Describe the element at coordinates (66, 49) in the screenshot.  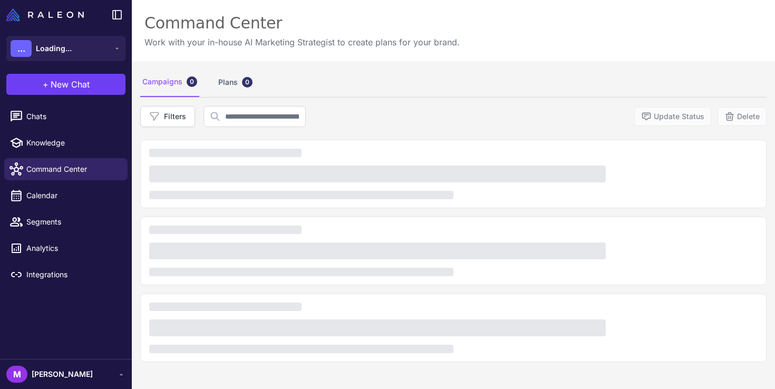
I see `button: ...Loading...` at that location.